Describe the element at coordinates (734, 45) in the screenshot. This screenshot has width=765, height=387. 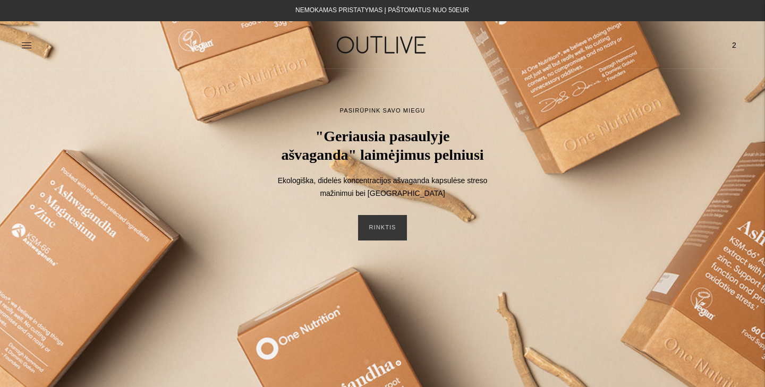
I see `a: 2` at that location.